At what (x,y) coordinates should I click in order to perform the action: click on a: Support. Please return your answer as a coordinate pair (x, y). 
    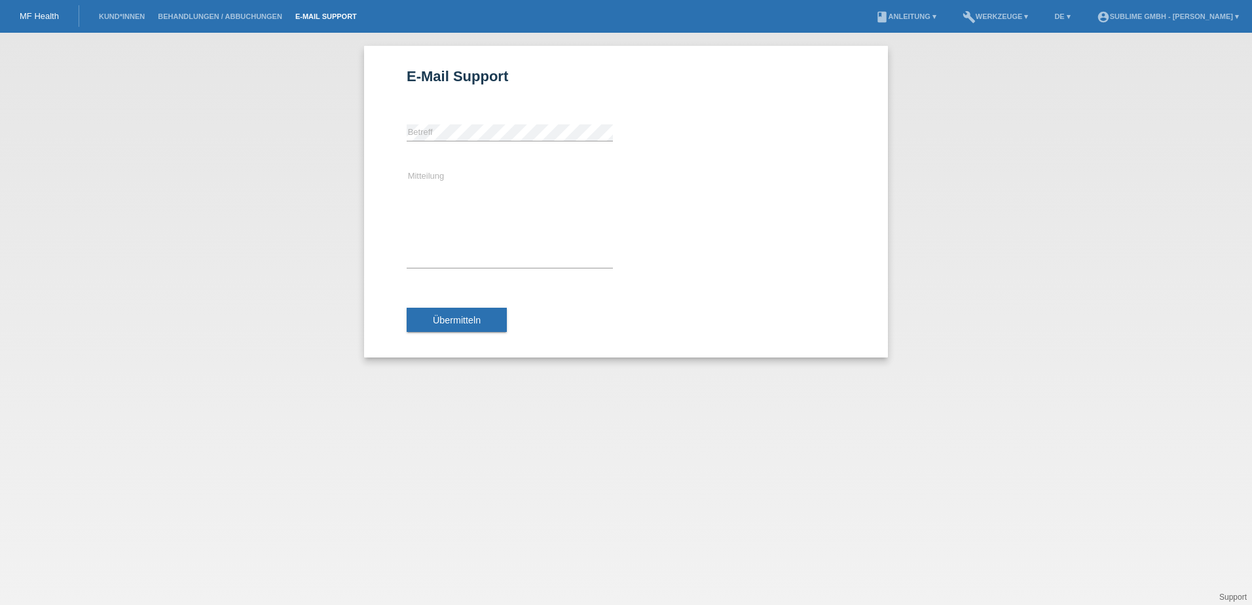
    Looking at the image, I should click on (1233, 597).